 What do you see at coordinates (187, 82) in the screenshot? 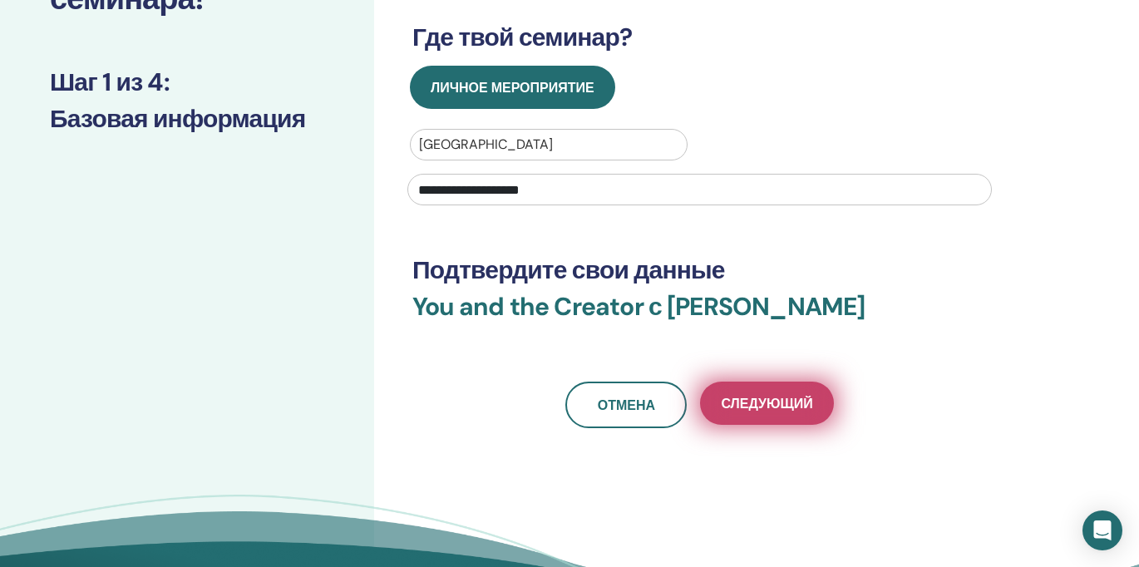
I see `h3: Шаг 1 из 4 :` at bounding box center [187, 82].